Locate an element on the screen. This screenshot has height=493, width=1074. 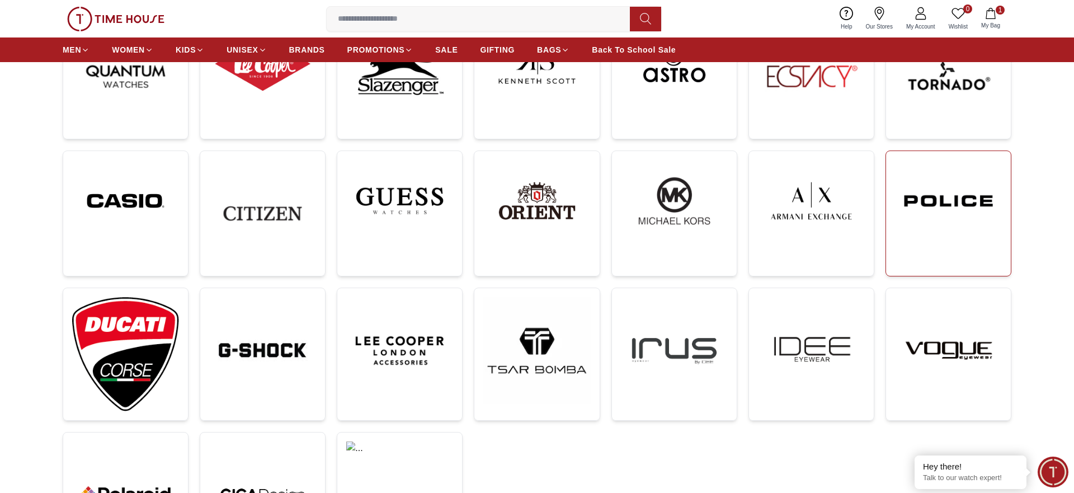
a: PROMOTIONS is located at coordinates (380, 50).